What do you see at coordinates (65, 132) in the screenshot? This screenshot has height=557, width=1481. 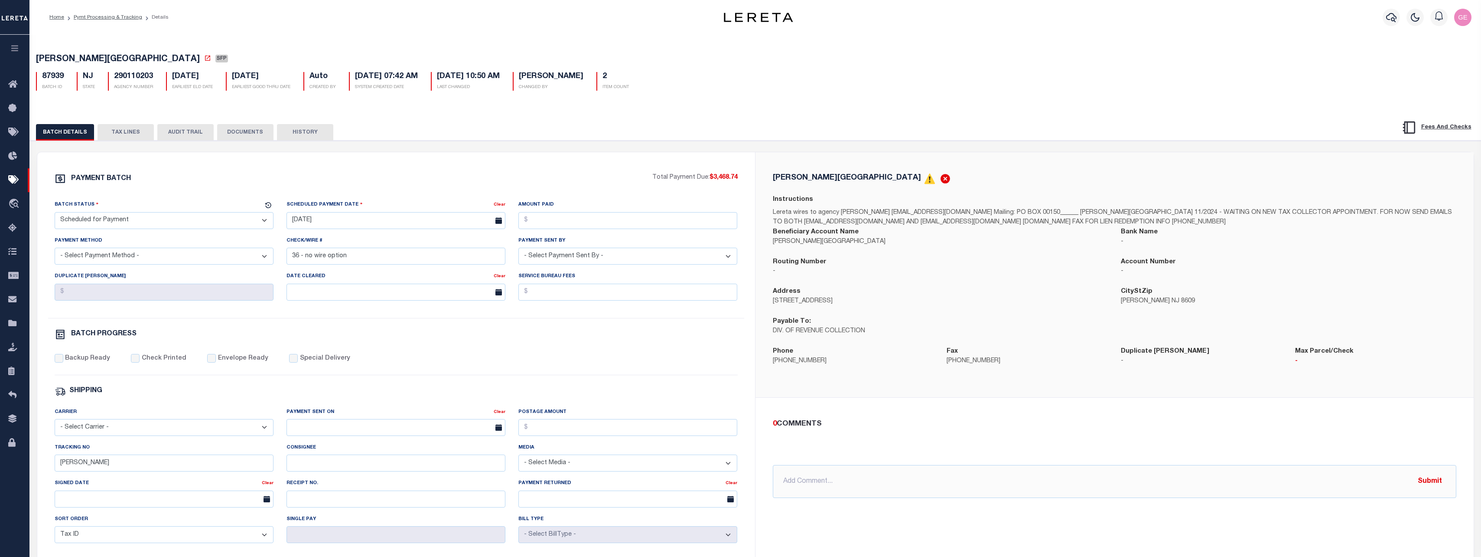 I see `button: BATCH DETAILS` at bounding box center [65, 132].